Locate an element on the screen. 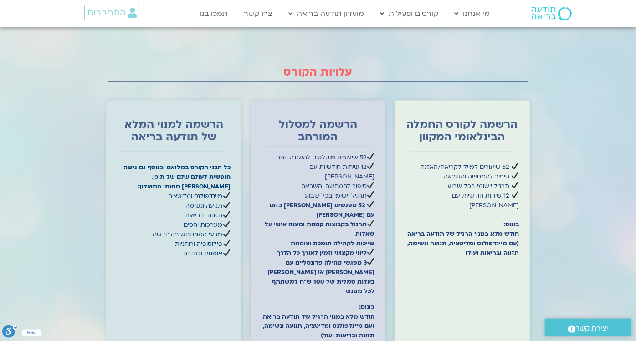 Image resolution: width=636 pixels, height=341 pixels. img: תודעה בריאה is located at coordinates (552, 14).